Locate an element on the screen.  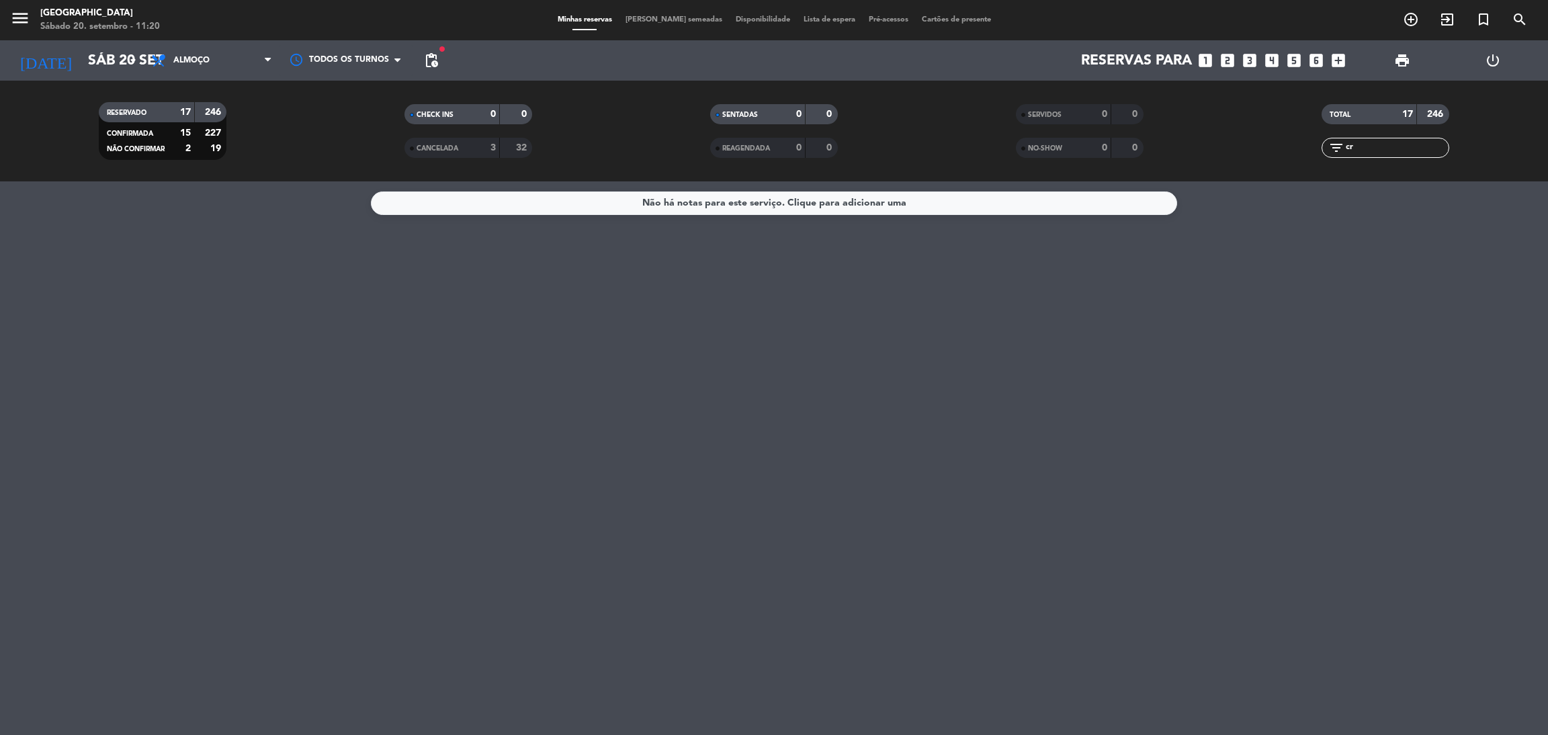
span: REAGENDADA is located at coordinates (746, 149).